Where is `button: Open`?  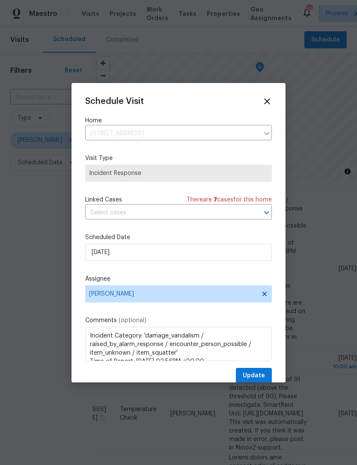 button: Open is located at coordinates (267, 213).